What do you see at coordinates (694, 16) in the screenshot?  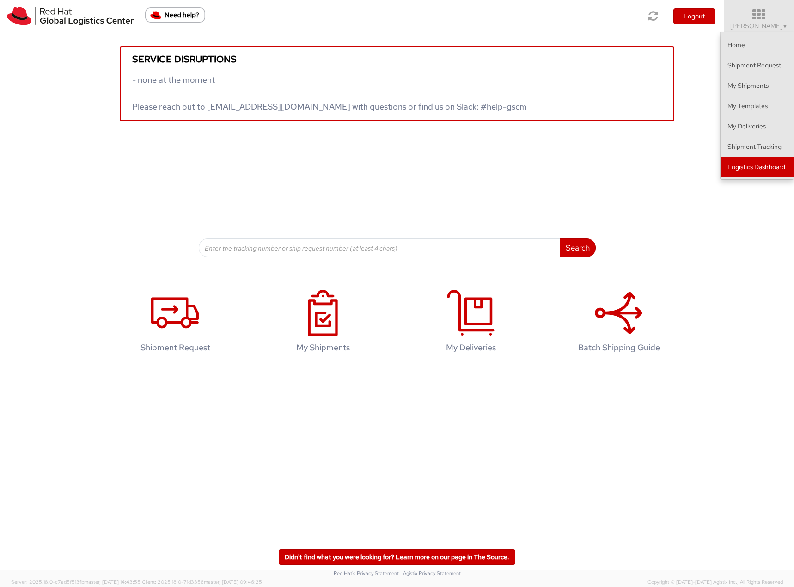 I see `button: Logout` at bounding box center [694, 16].